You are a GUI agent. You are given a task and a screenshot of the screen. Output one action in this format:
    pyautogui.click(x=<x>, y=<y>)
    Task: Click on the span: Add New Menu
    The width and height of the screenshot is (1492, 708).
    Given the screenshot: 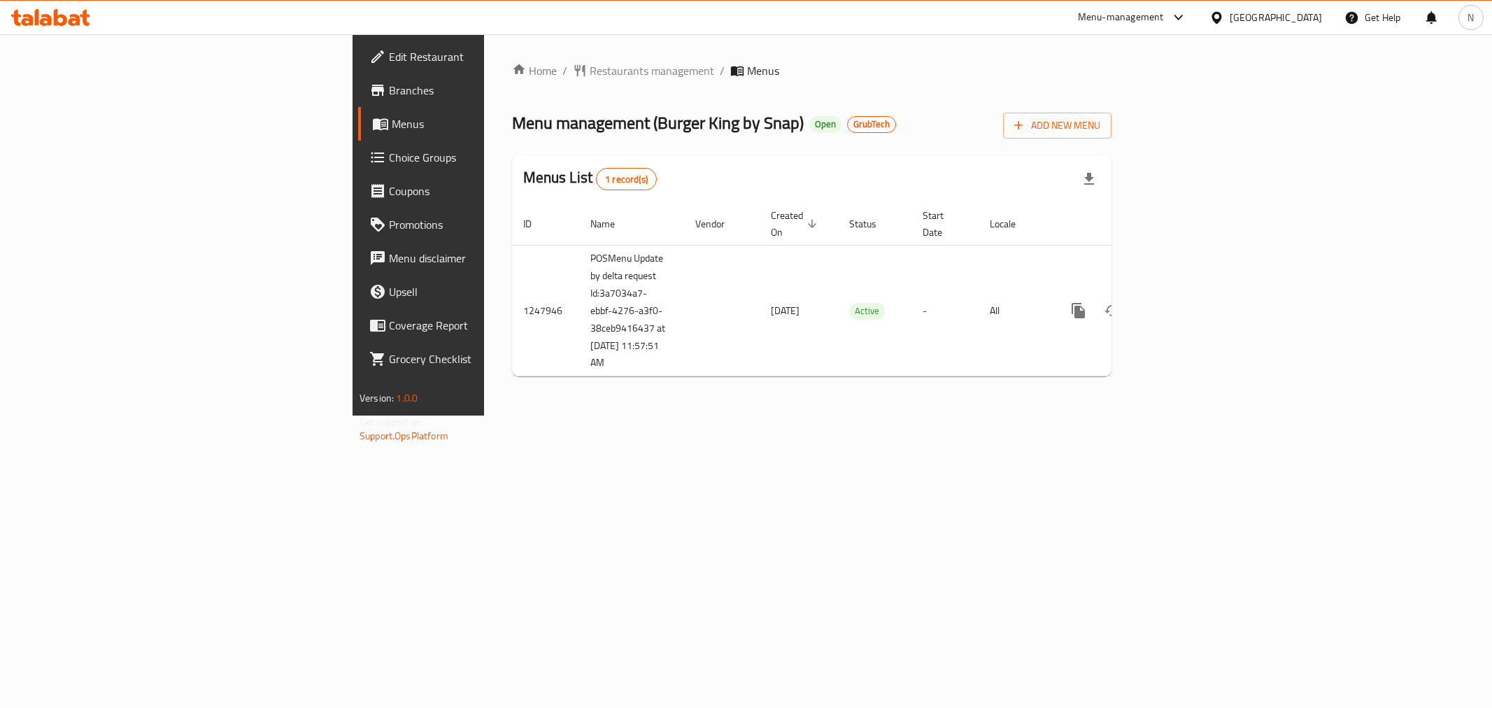 What is the action you would take?
    pyautogui.click(x=1057, y=125)
    